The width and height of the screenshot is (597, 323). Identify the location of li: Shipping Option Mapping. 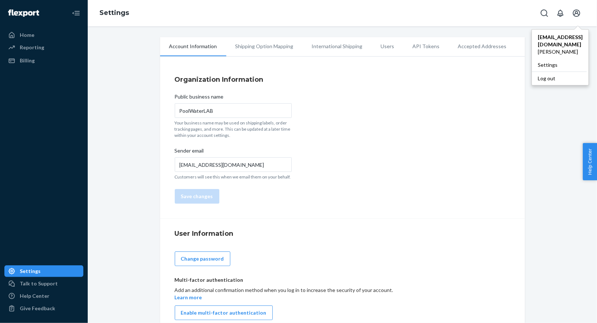
(264, 46).